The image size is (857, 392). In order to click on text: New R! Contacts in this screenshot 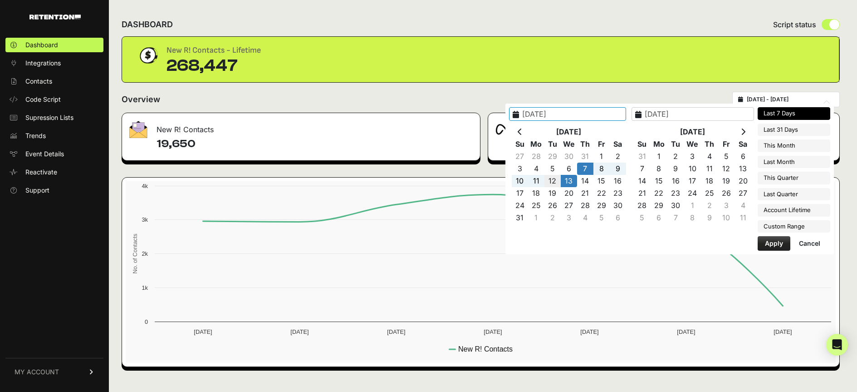, I will do `click(485, 348)`.